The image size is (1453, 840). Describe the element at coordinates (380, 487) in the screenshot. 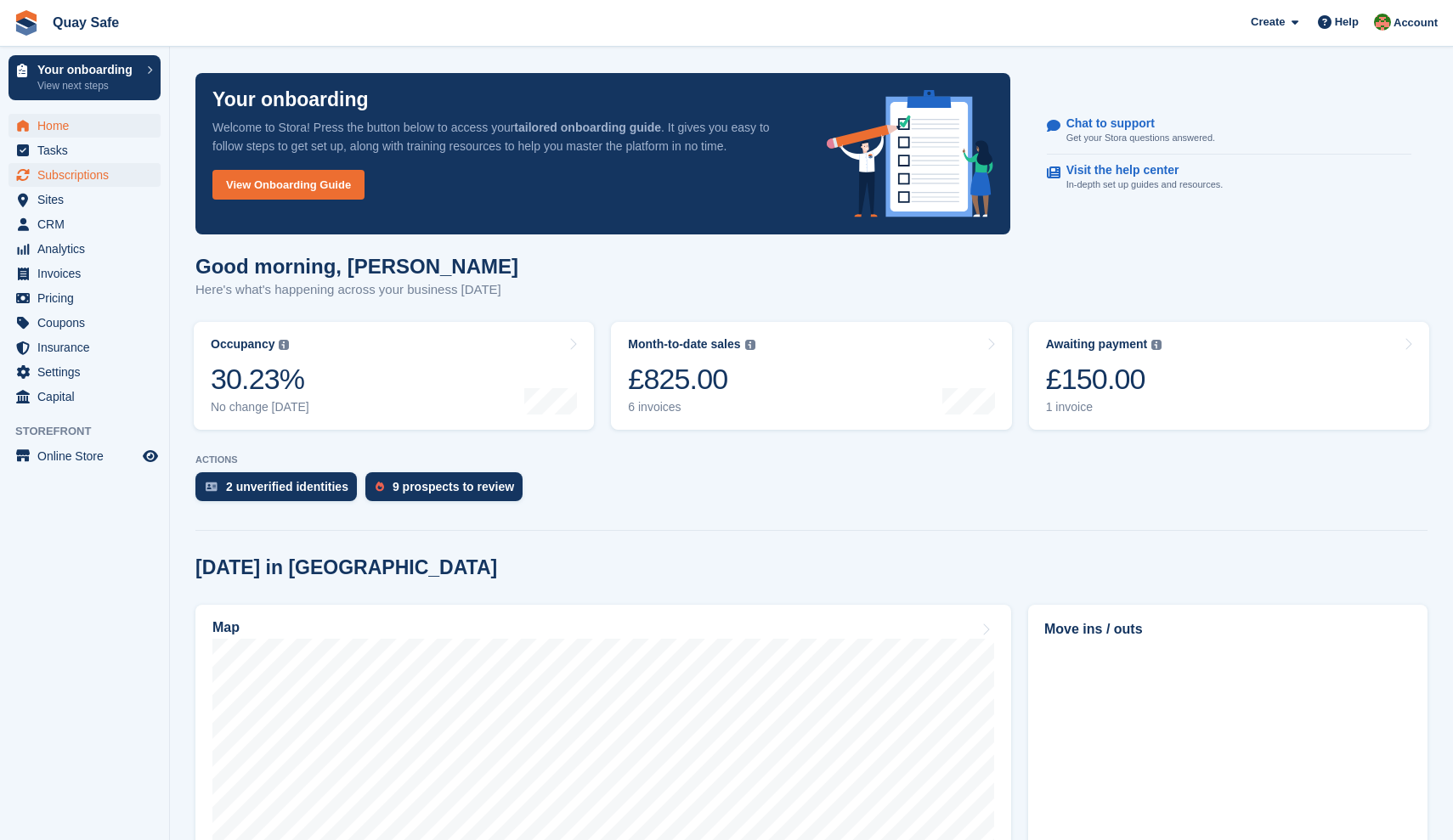

I see `img: prospect-51fa495bee0391a8d652442698ab0144808aea92771e9ea1ae160a38d050c398.svg` at that location.